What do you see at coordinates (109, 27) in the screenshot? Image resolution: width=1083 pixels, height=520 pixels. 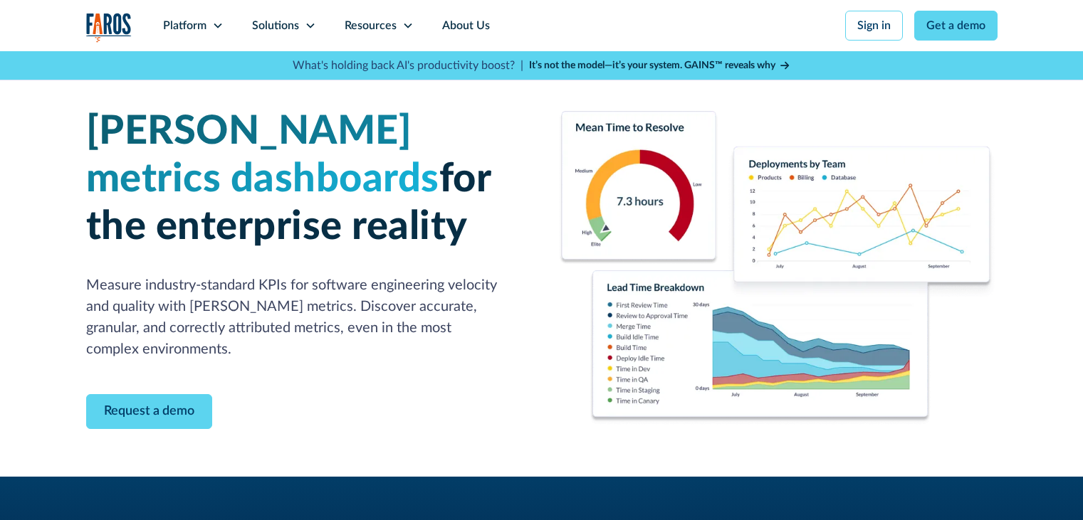 I see `img: Logo of the analytics and reporting company Faros.` at bounding box center [109, 27].